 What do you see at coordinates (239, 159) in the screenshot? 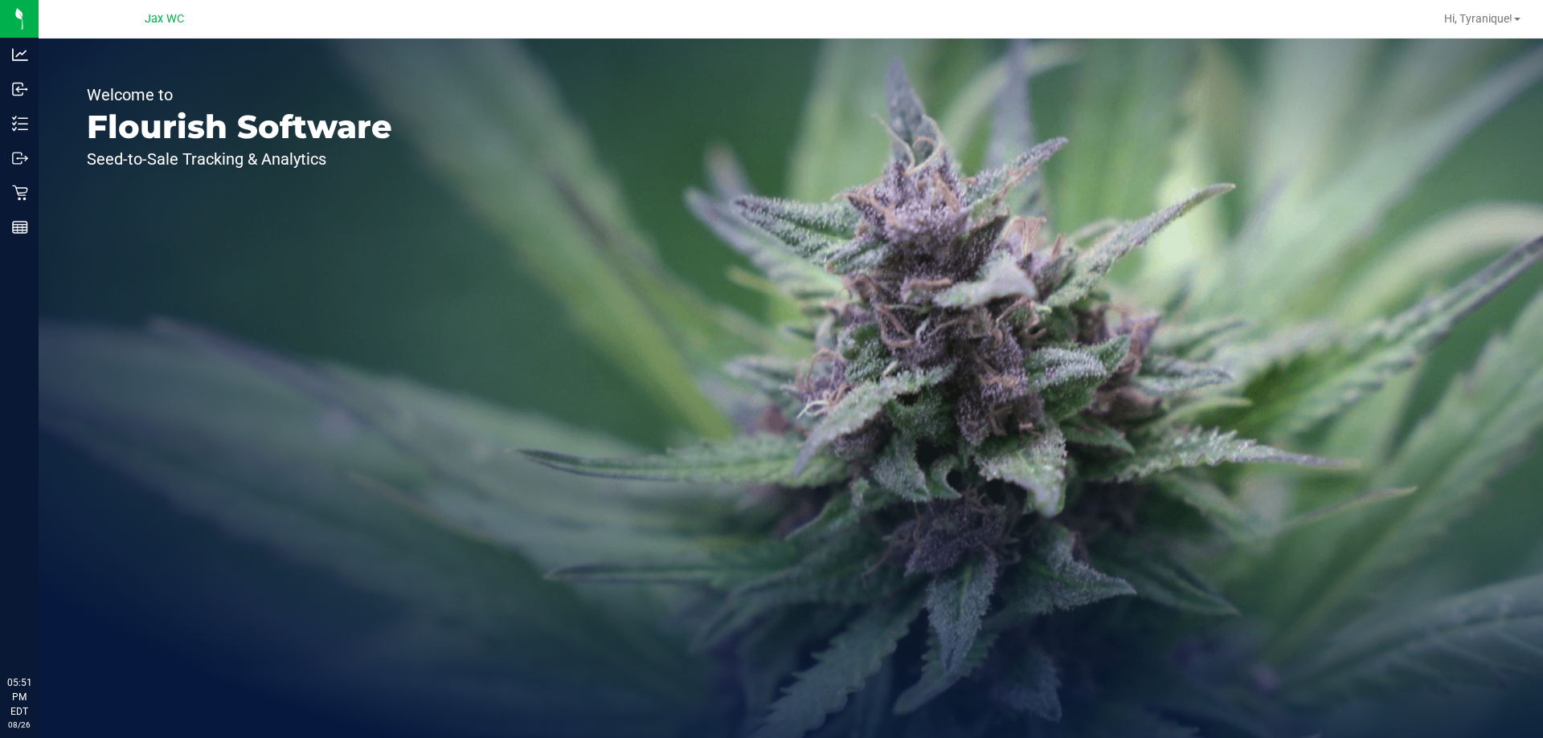
I see `p: Seed-to-Sale Tracking & Analytics` at bounding box center [239, 159].